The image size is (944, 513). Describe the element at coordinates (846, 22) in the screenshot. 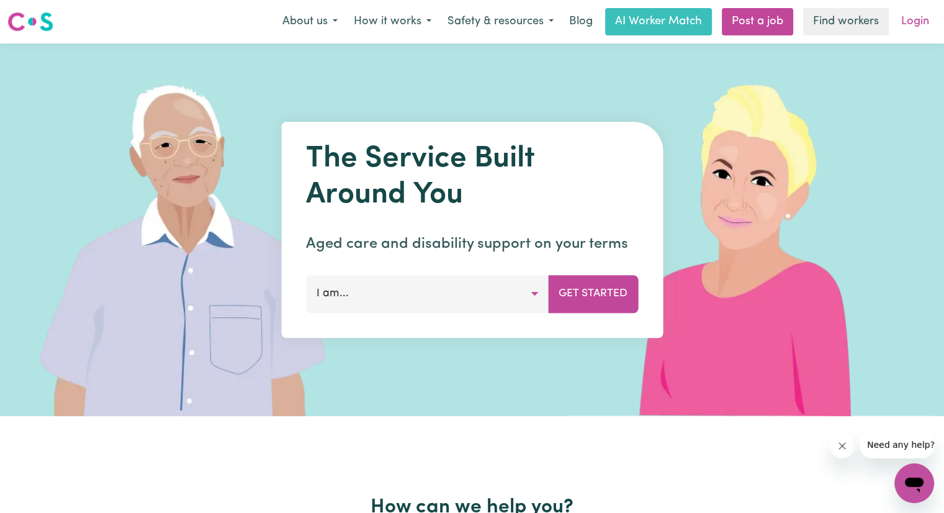

I see `a: Find workers` at that location.